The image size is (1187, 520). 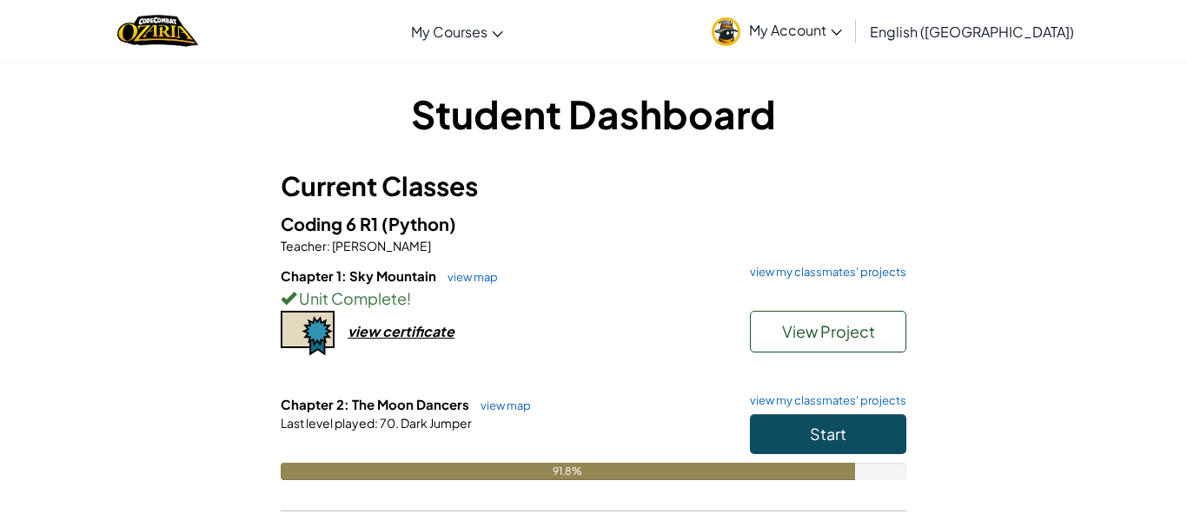 What do you see at coordinates (828, 434) in the screenshot?
I see `button: Start` at bounding box center [828, 434].